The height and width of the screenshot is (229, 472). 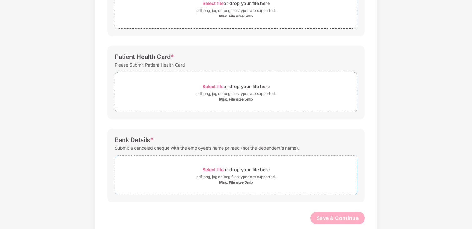 What do you see at coordinates (150, 65) in the screenshot?
I see `div: Please Submit Patient Health Card` at bounding box center [150, 65].